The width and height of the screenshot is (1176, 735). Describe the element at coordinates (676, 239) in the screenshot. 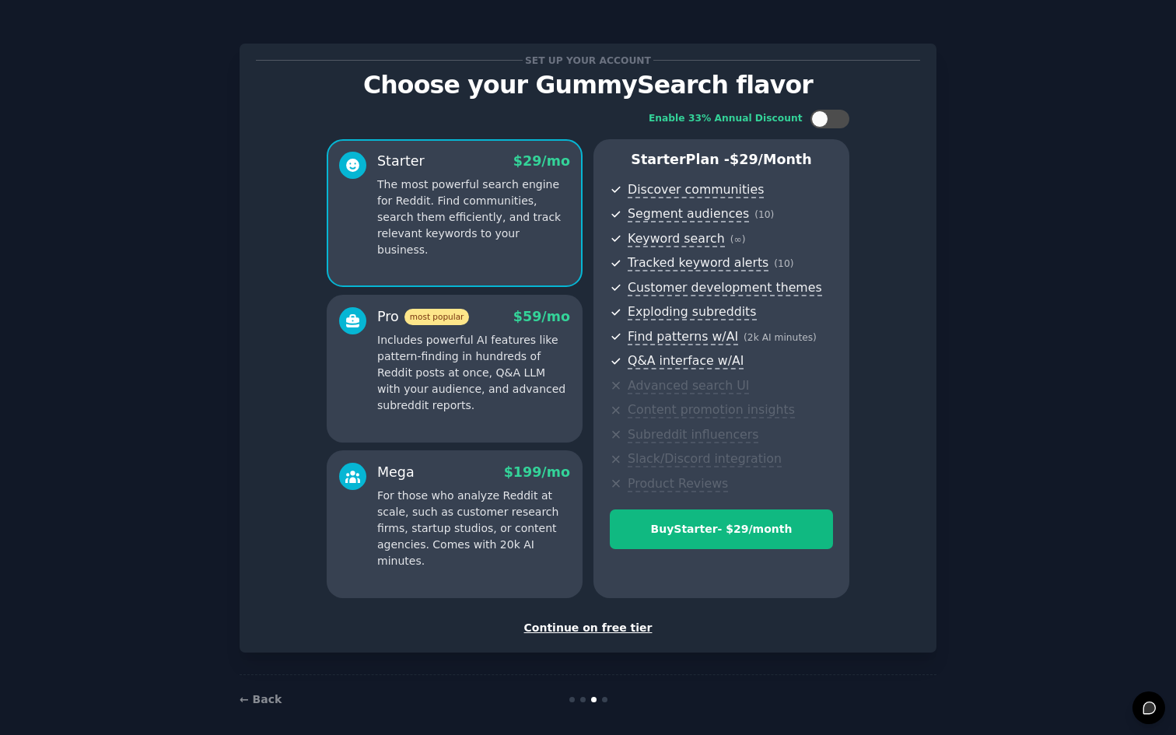

I see `span: Keyword search` at that location.